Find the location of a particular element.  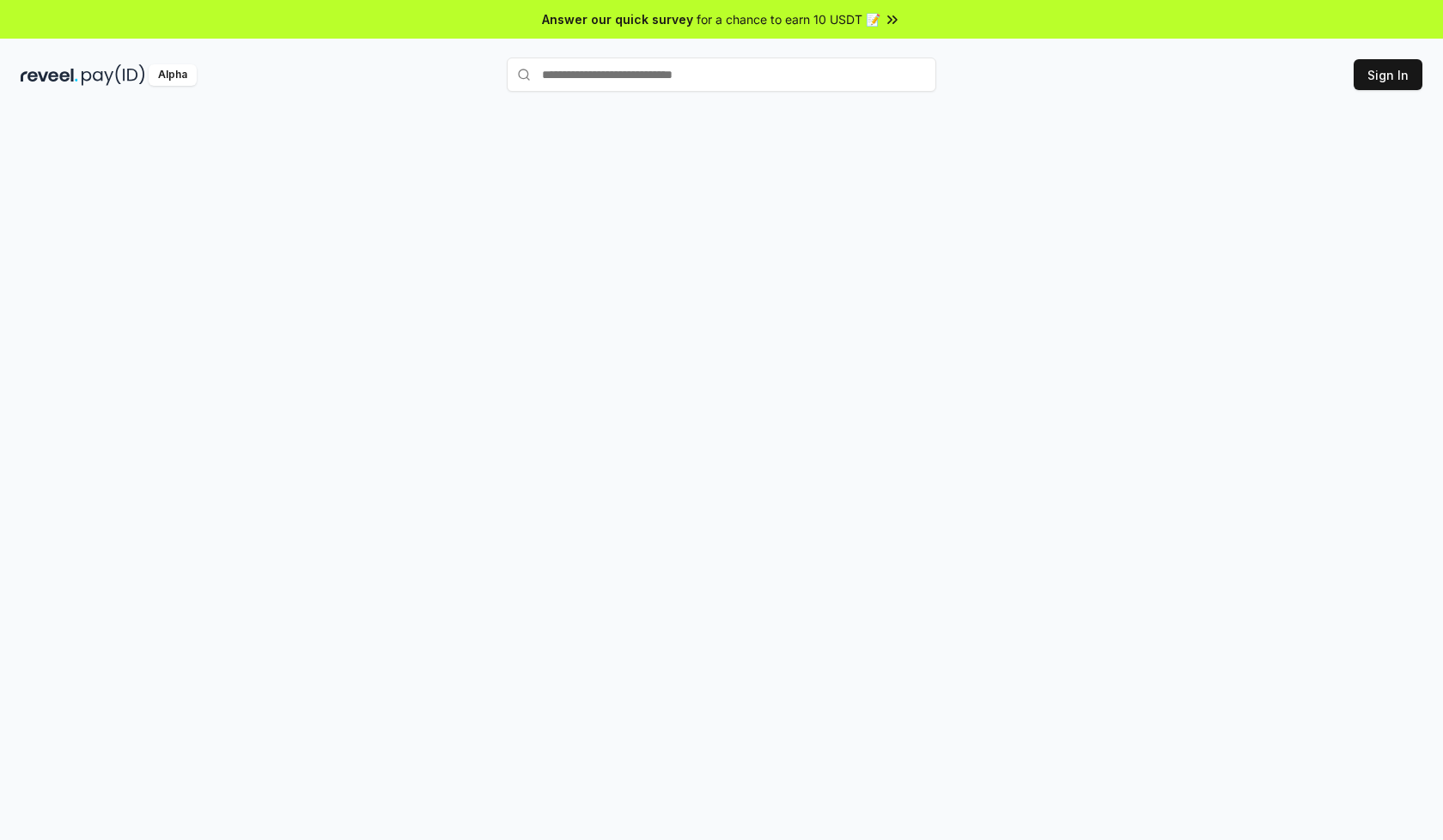

img: pay_id is located at coordinates (113, 74).